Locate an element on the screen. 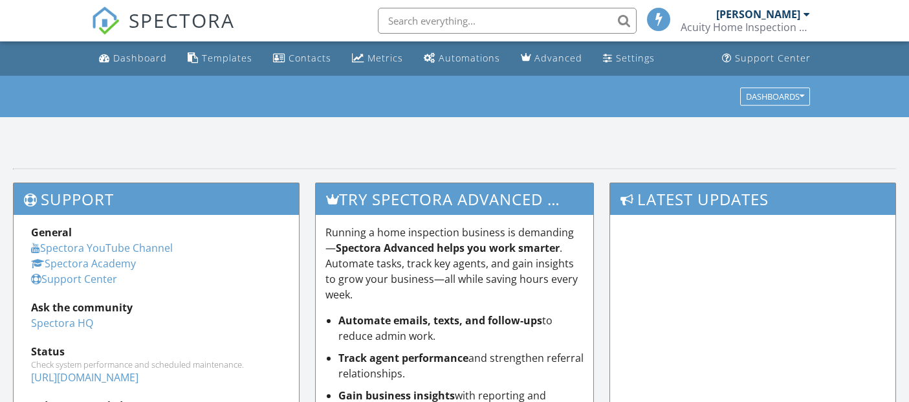 This screenshot has width=909, height=402. span: SPECTORA is located at coordinates (182, 20).